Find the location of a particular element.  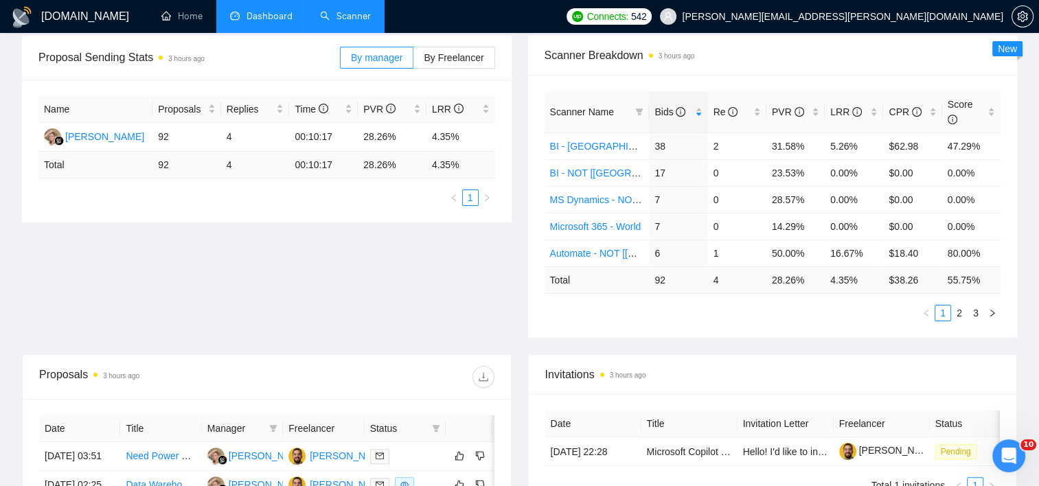

th: Replies is located at coordinates (255, 109).